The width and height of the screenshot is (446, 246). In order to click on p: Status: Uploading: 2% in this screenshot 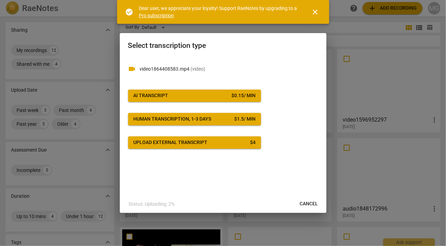, I will do `click(152, 204)`.